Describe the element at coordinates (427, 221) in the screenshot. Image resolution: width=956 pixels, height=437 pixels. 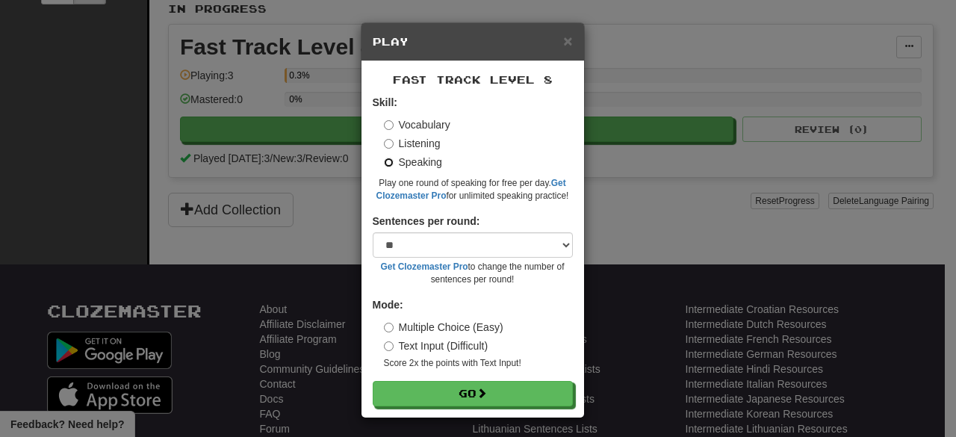
I see `label: Sentences per round:` at that location.